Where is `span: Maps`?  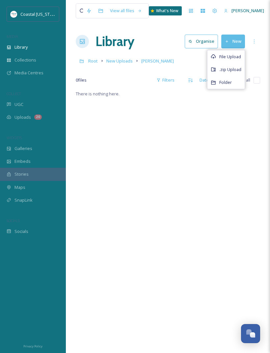
span: Maps is located at coordinates (20, 187).